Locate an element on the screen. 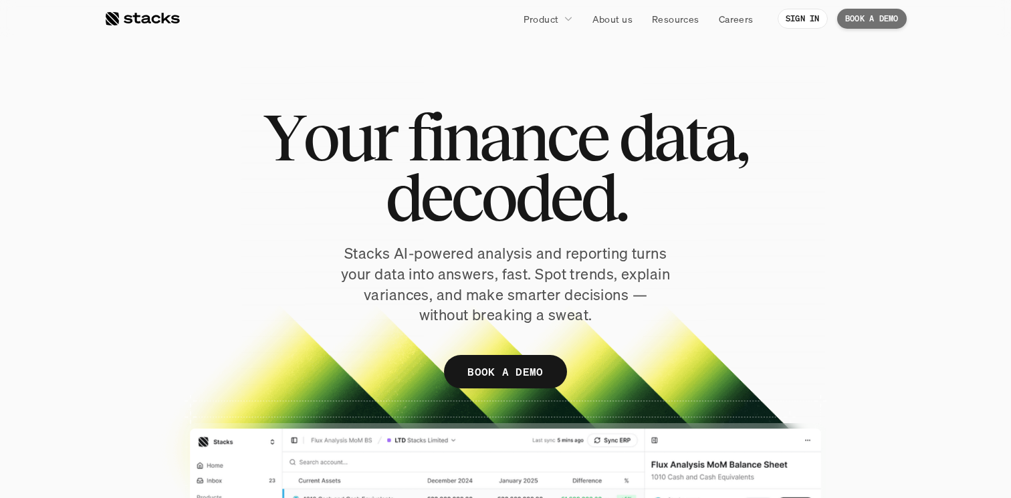 The height and width of the screenshot is (498, 1011). p: SIGN IN is located at coordinates (802, 19).